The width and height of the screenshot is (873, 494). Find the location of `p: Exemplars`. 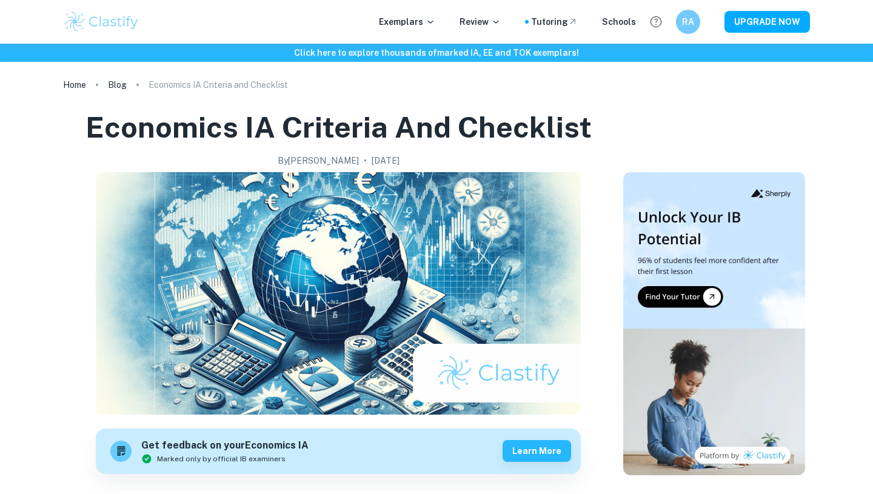

p: Exemplars is located at coordinates (407, 22).